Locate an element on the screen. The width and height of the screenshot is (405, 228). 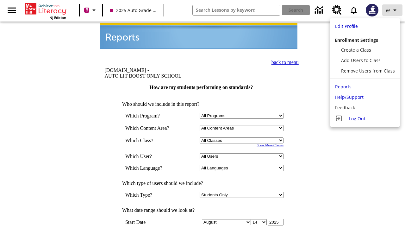
span: Log Out is located at coordinates (357, 118).